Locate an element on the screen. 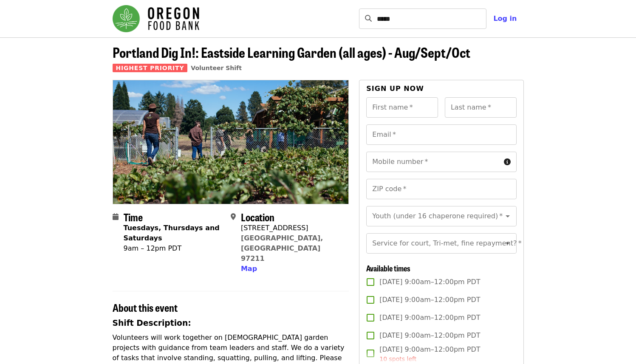  span: Map is located at coordinates (249, 269).